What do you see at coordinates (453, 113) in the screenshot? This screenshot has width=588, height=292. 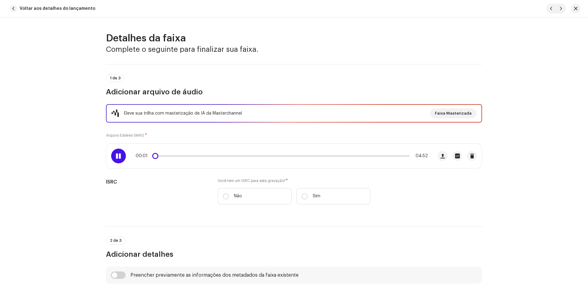 I see `button: Faixa Masterizada` at bounding box center [453, 113].